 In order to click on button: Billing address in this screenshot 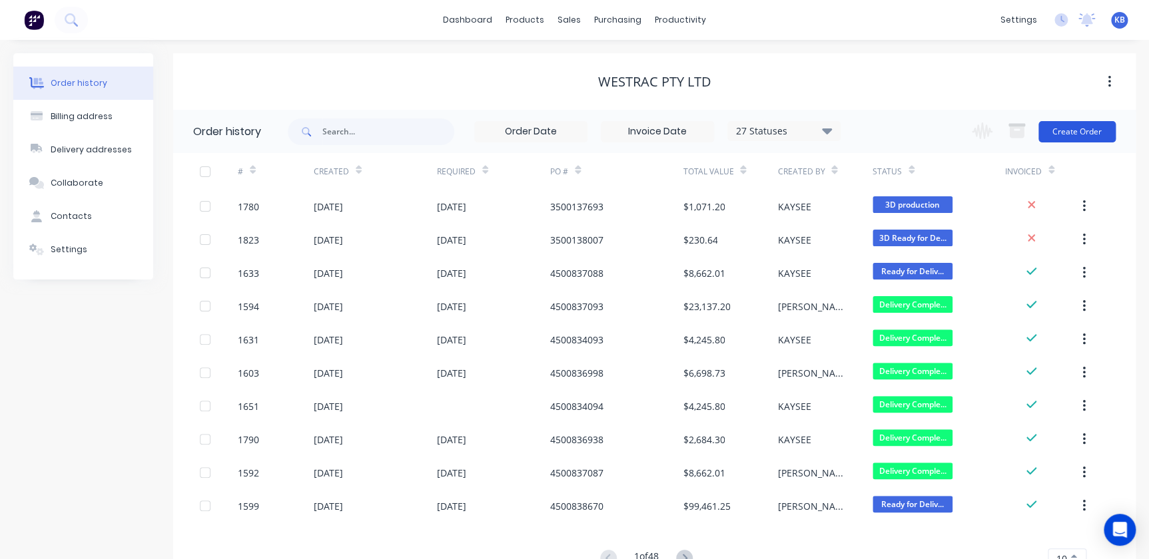, I will do `click(83, 117)`.